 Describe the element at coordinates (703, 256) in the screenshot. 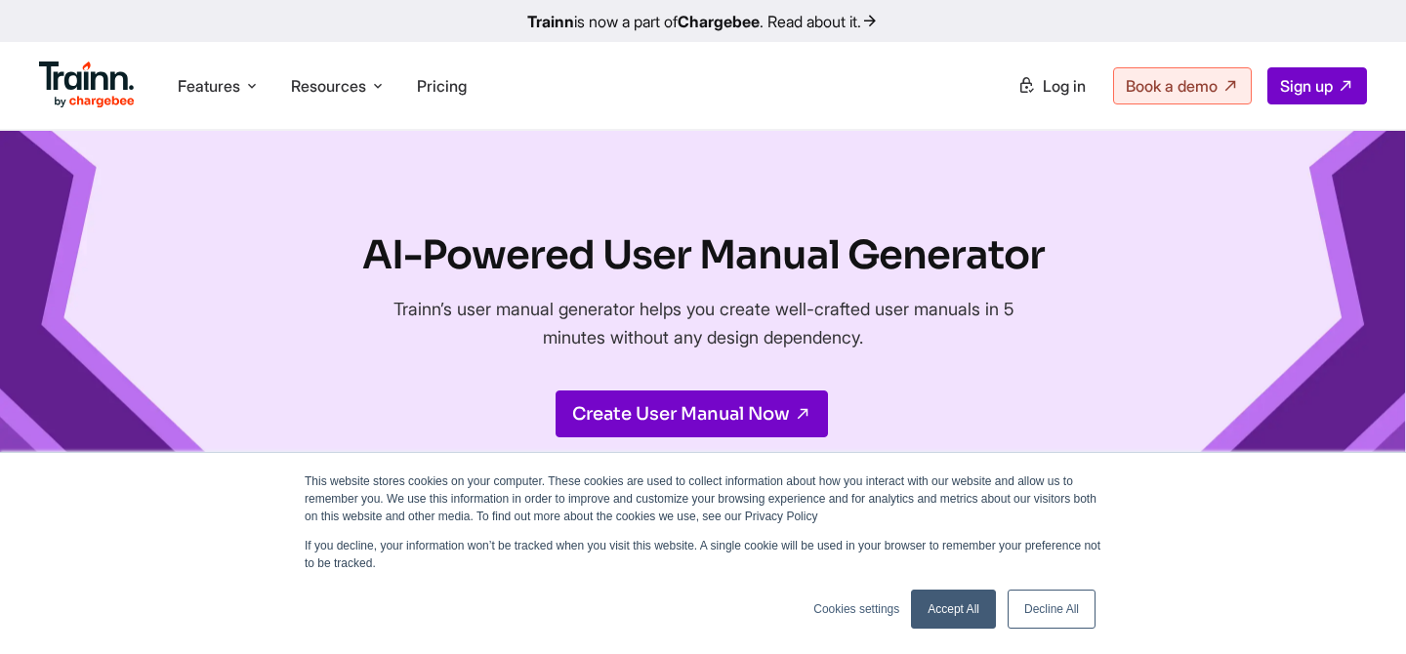

I see `h1: AI-Powered User Manual Generator` at that location.